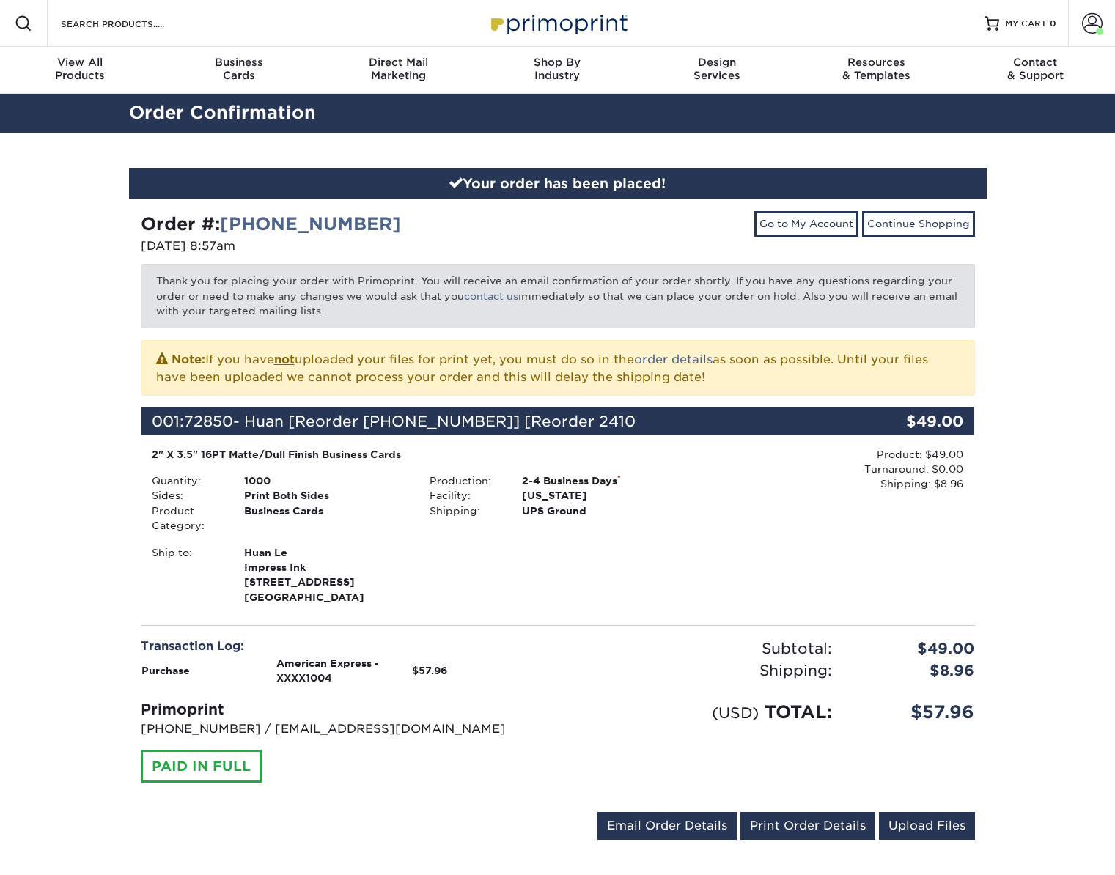 This screenshot has height=875, width=1115. I want to click on strong: American Express - XXXX1004, so click(328, 670).